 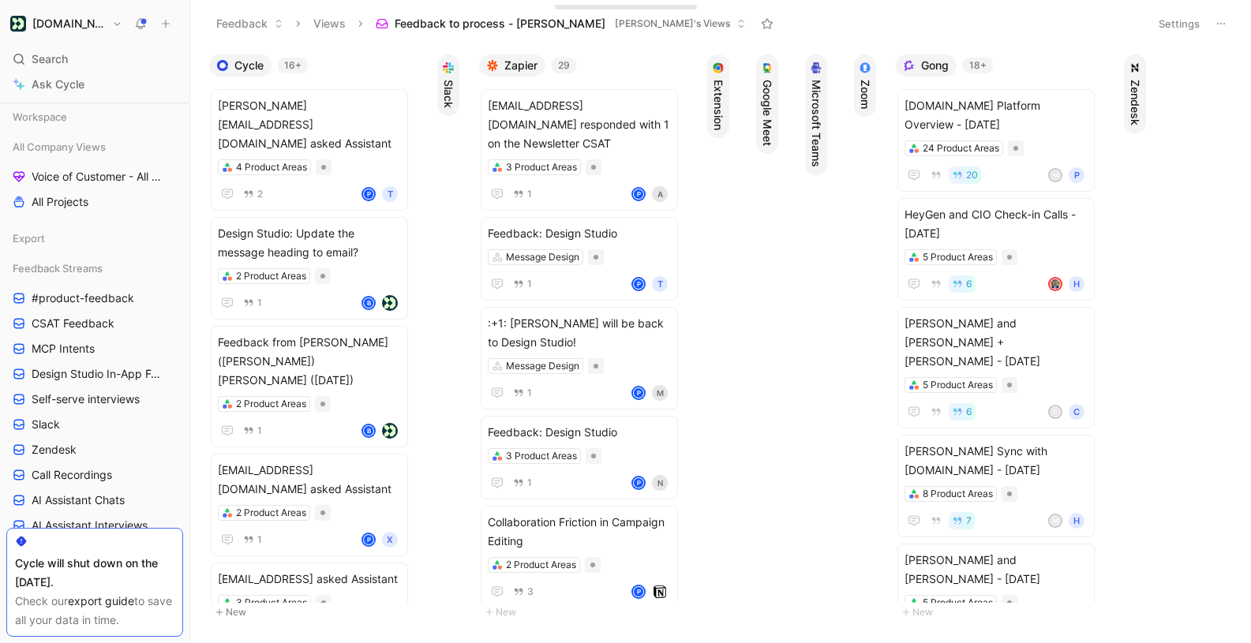 What do you see at coordinates (95, 174) in the screenshot?
I see `div: All Company ViewsVoice of Customer - All AreasAll Projects` at bounding box center [95, 174].